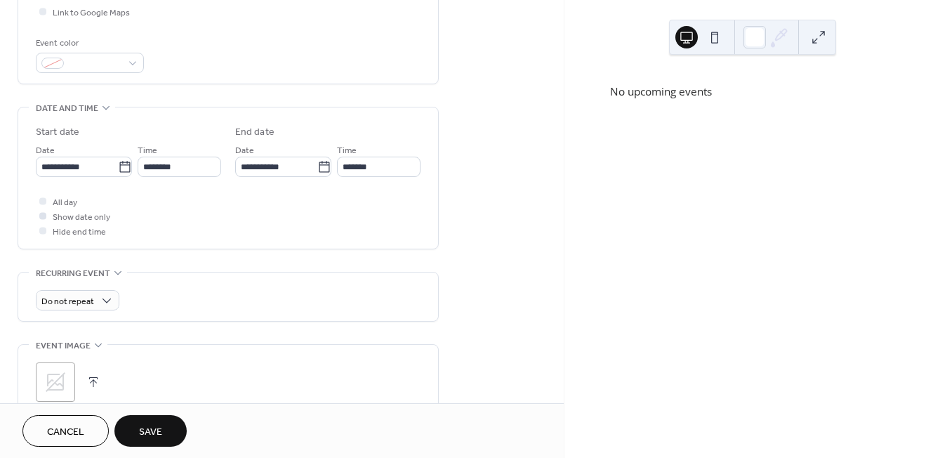 This screenshot has height=458, width=940. I want to click on span: All day, so click(65, 202).